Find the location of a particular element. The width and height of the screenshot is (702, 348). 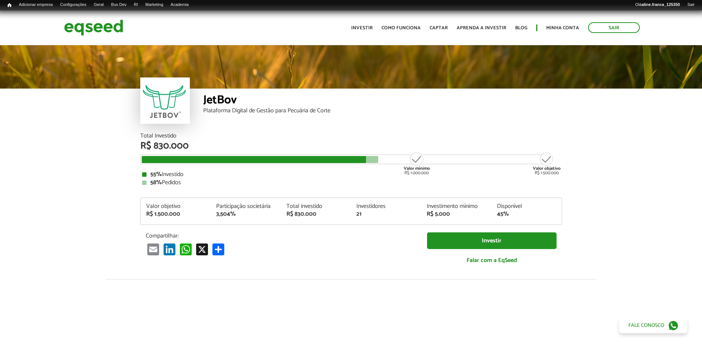

div: Investidores is located at coordinates (386, 206).